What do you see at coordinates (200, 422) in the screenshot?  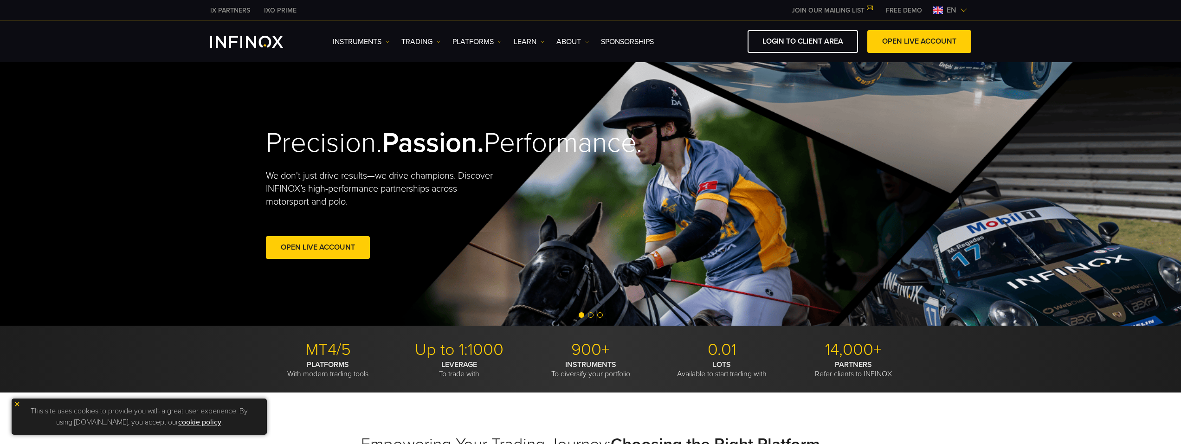 I see `a: cookie policy` at bounding box center [200, 422].